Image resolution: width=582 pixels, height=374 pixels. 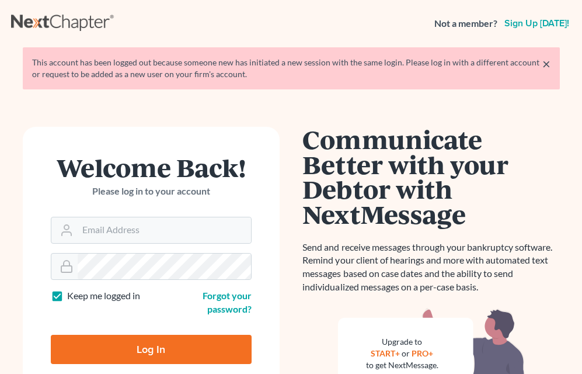 I want to click on strong: Not a member?, so click(x=466, y=23).